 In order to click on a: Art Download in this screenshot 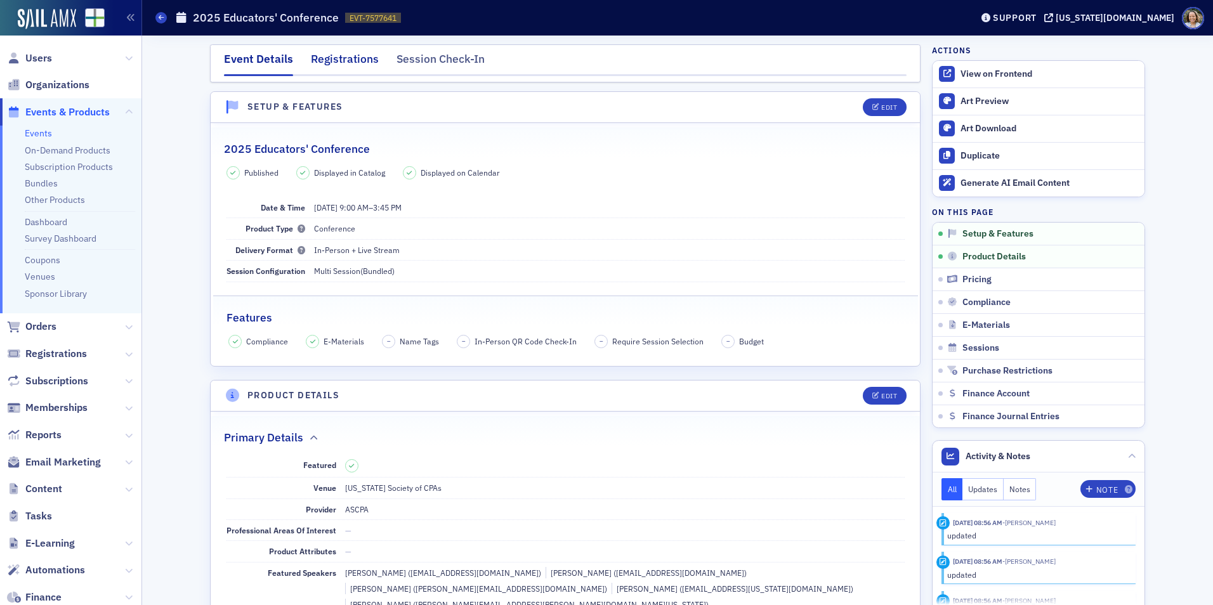, I will do `click(1038, 128)`.